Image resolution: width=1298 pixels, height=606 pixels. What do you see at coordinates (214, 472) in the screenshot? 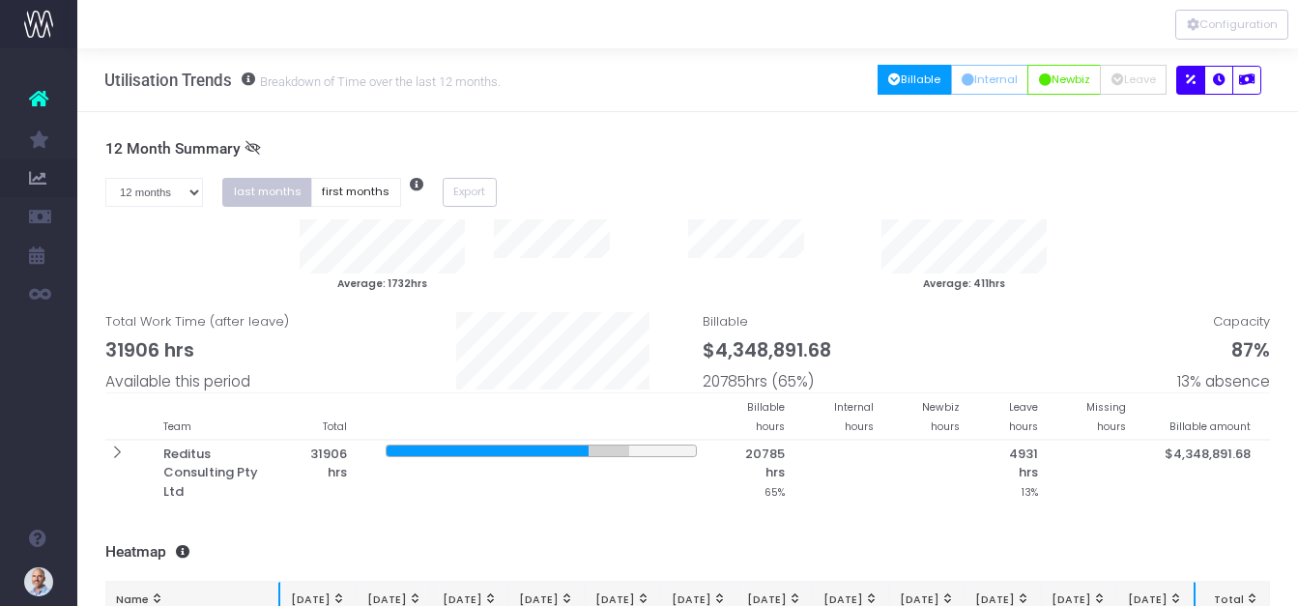
I see `th: Reditus Consulting Pty Ltd` at bounding box center [214, 472].